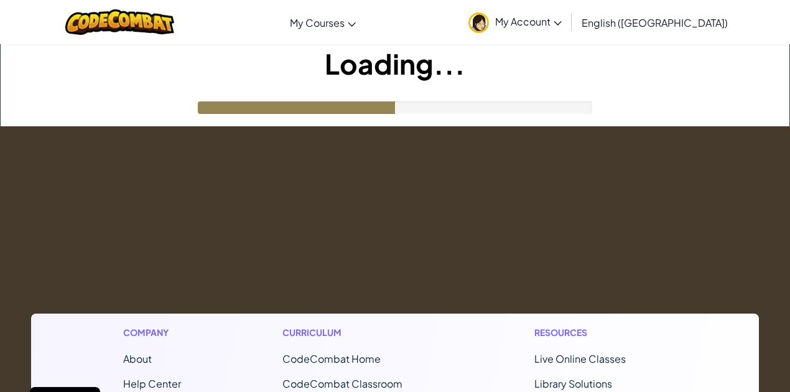  I want to click on a: Live Online Classes, so click(580, 358).